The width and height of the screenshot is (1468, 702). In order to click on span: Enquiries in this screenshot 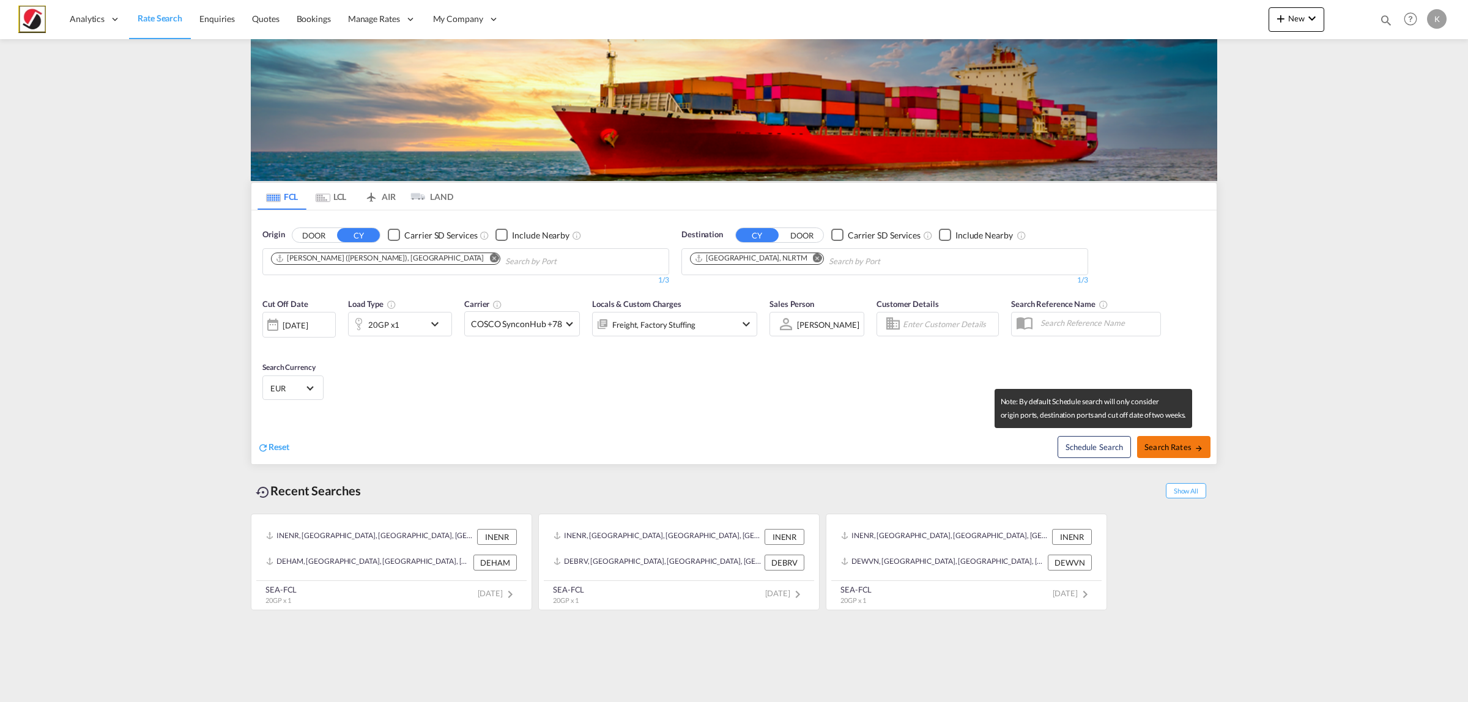, I will do `click(217, 18)`.